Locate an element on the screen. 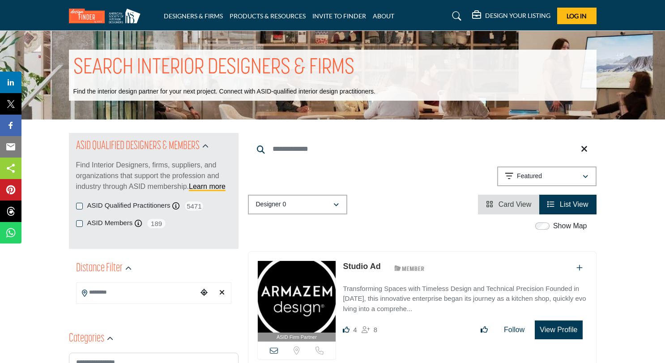 This screenshot has height=363, width=665. a: View Card is located at coordinates (508, 204).